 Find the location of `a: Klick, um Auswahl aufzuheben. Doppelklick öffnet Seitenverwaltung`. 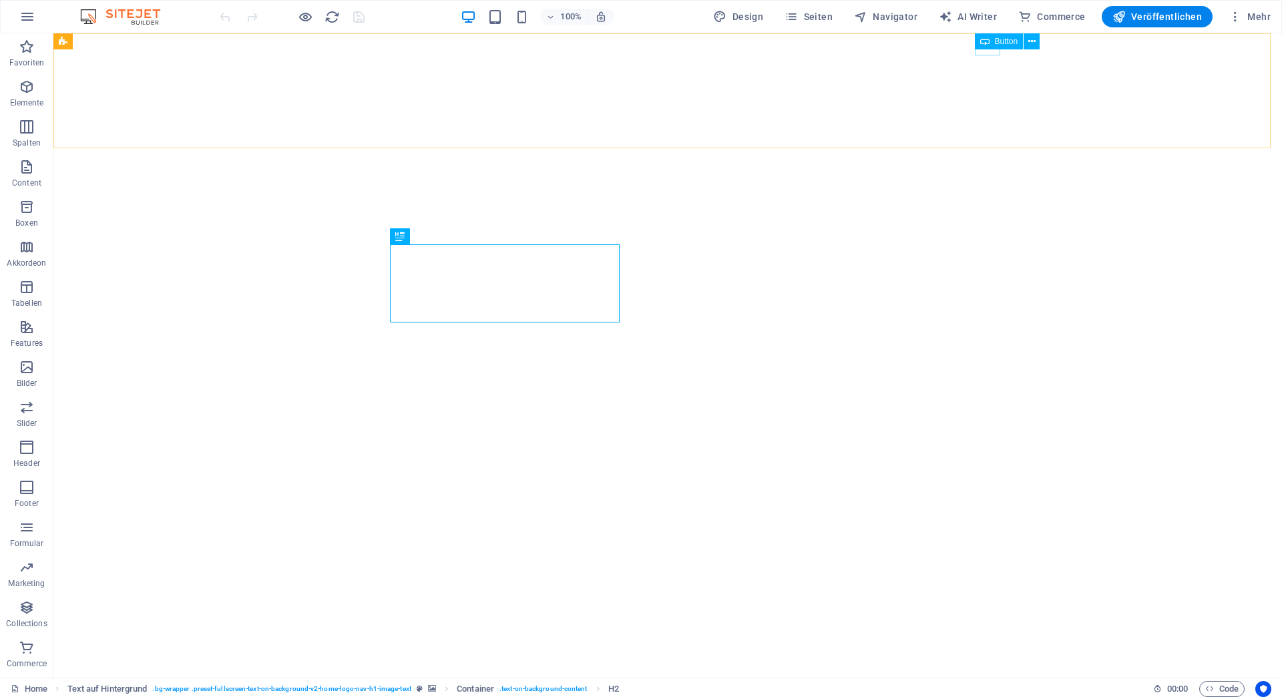

a: Klick, um Auswahl aufzuheben. Doppelklick öffnet Seitenverwaltung is located at coordinates (29, 689).